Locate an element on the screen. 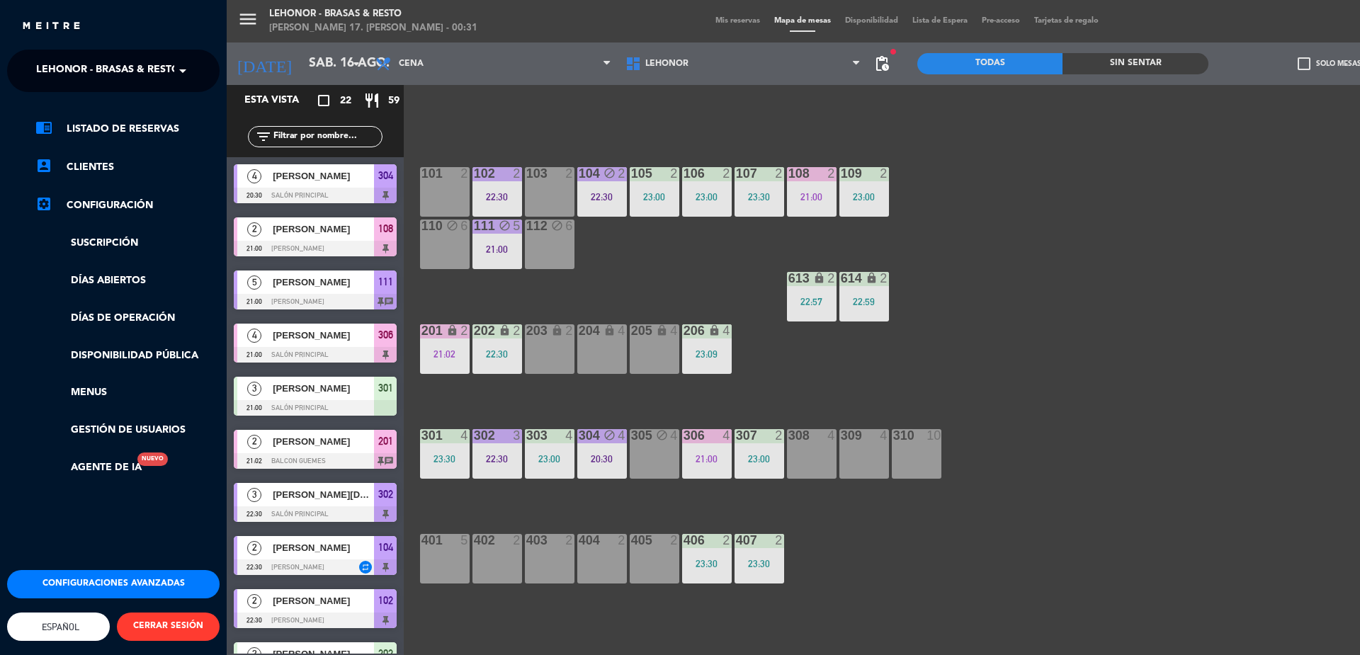 The width and height of the screenshot is (1360, 655). i: settings_applications is located at coordinates (44, 204).